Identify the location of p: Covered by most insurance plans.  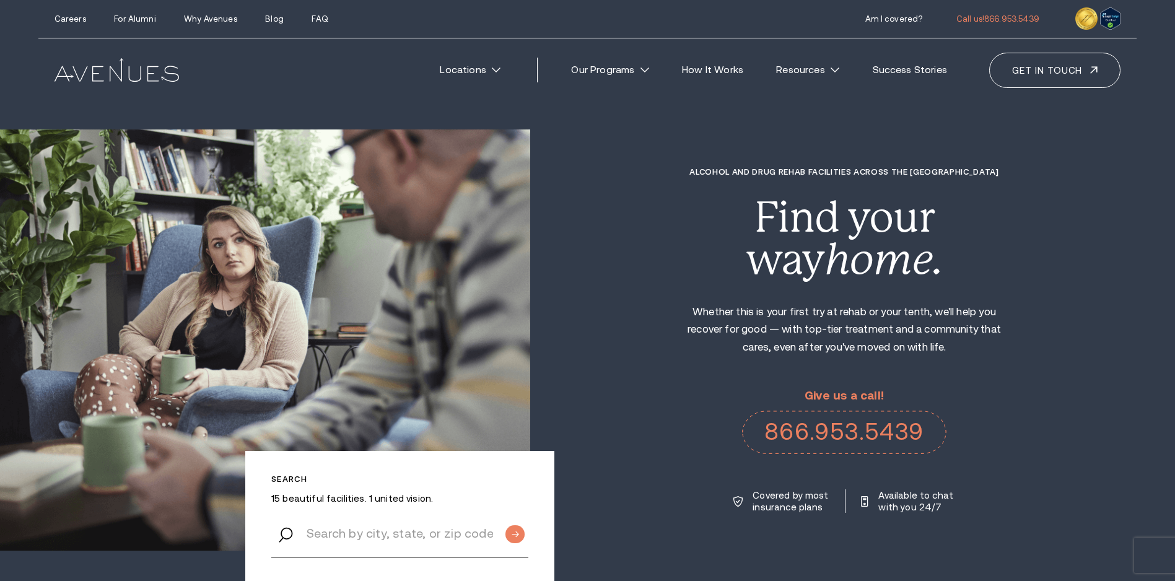
(791, 501).